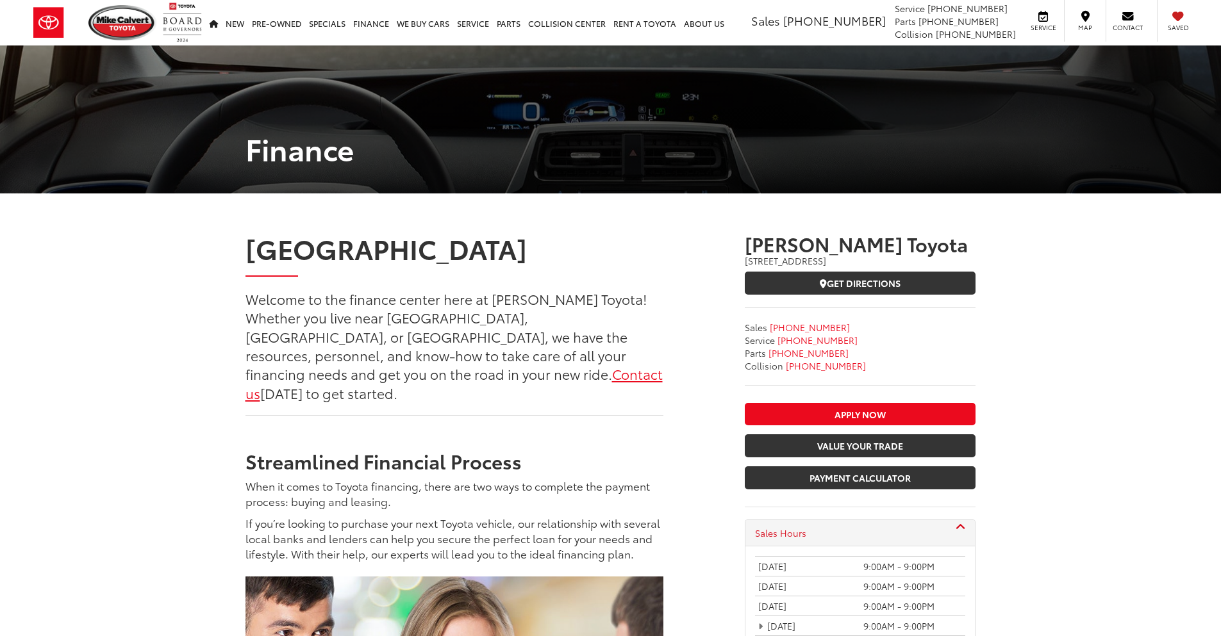 This screenshot has width=1221, height=636. Describe the element at coordinates (860, 446) in the screenshot. I see `a: Value Your Trade` at that location.